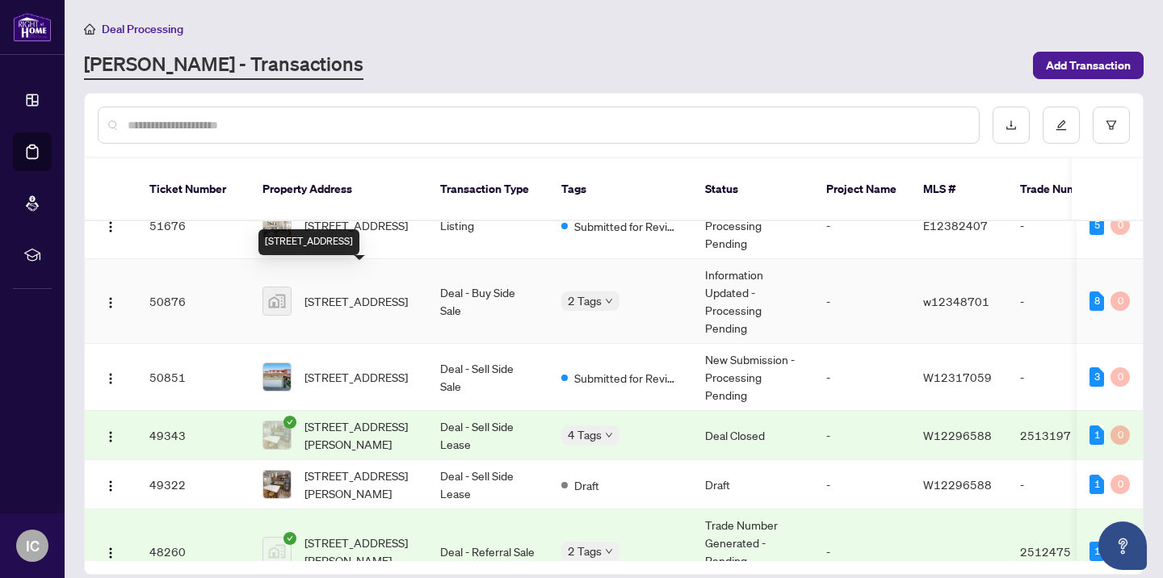 The width and height of the screenshot is (1163, 578). I want to click on span: w12348701, so click(956, 301).